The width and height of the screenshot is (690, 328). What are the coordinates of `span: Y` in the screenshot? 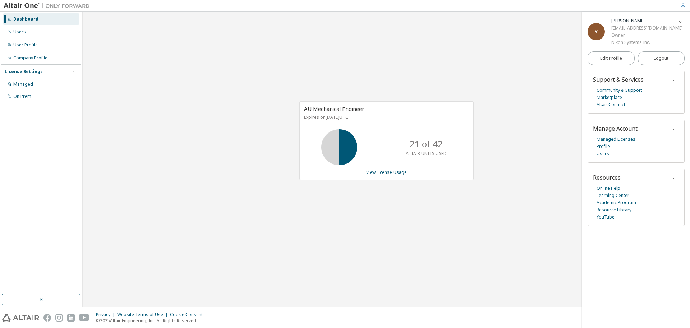 It's located at (596, 32).